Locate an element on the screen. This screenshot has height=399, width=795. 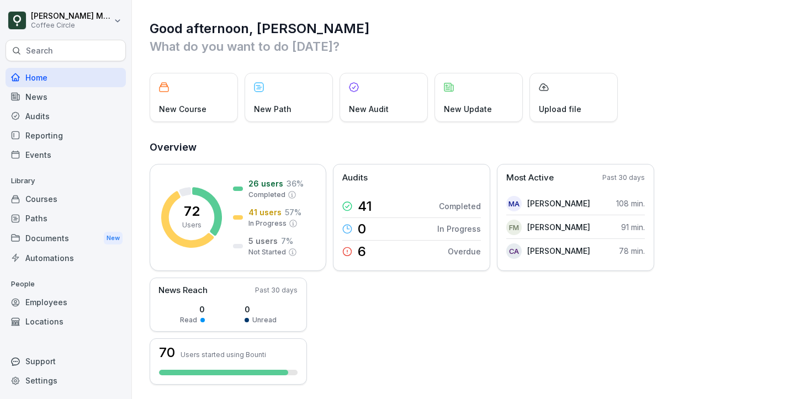
p: Library is located at coordinates (66, 181).